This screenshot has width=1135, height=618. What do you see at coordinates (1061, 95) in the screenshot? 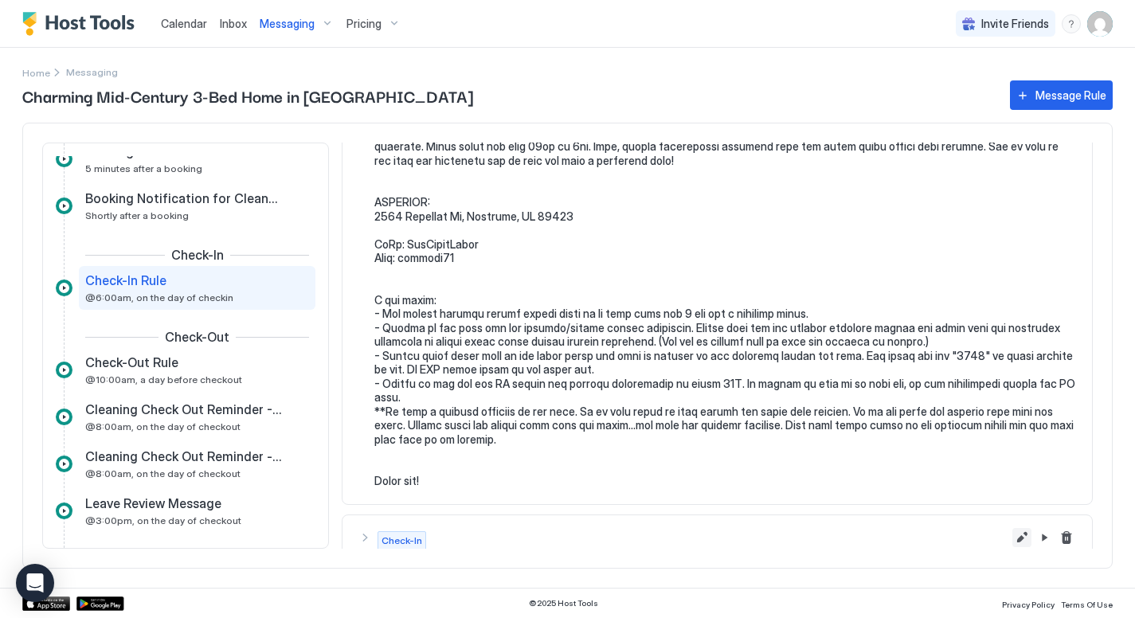
I see `button: Message Rule` at bounding box center [1061, 95].